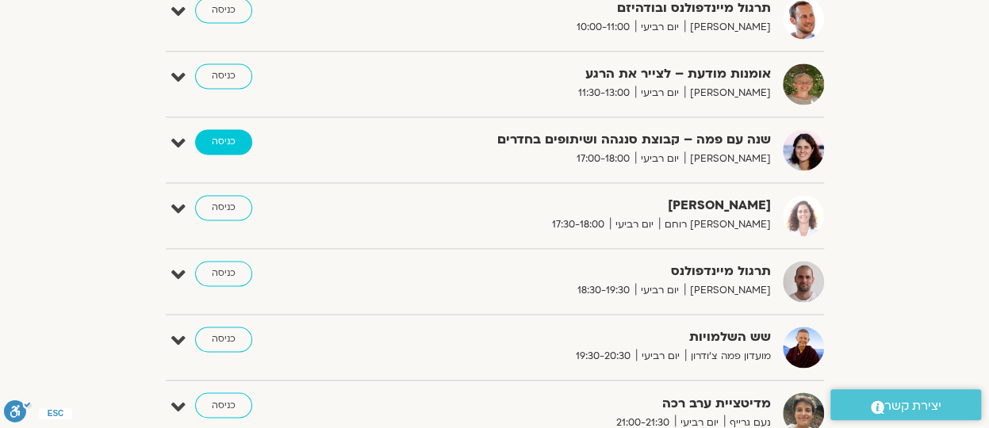 The height and width of the screenshot is (428, 989). Describe the element at coordinates (576, 403) in the screenshot. I see `strong: מדיטציית ערב רכה` at that location.